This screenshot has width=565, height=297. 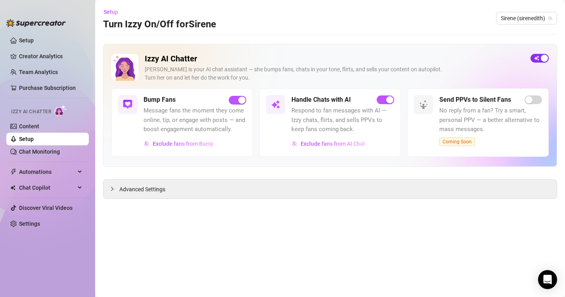 What do you see at coordinates (115, 189) in the screenshot?
I see `div: collapsed` at bounding box center [115, 189].